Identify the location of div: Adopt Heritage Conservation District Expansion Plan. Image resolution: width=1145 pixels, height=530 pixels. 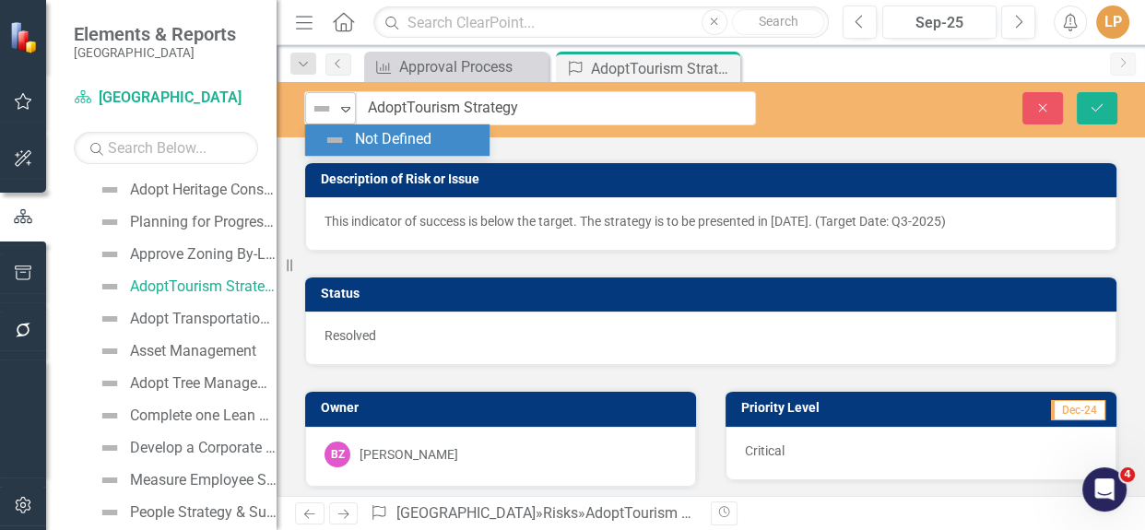
(203, 190).